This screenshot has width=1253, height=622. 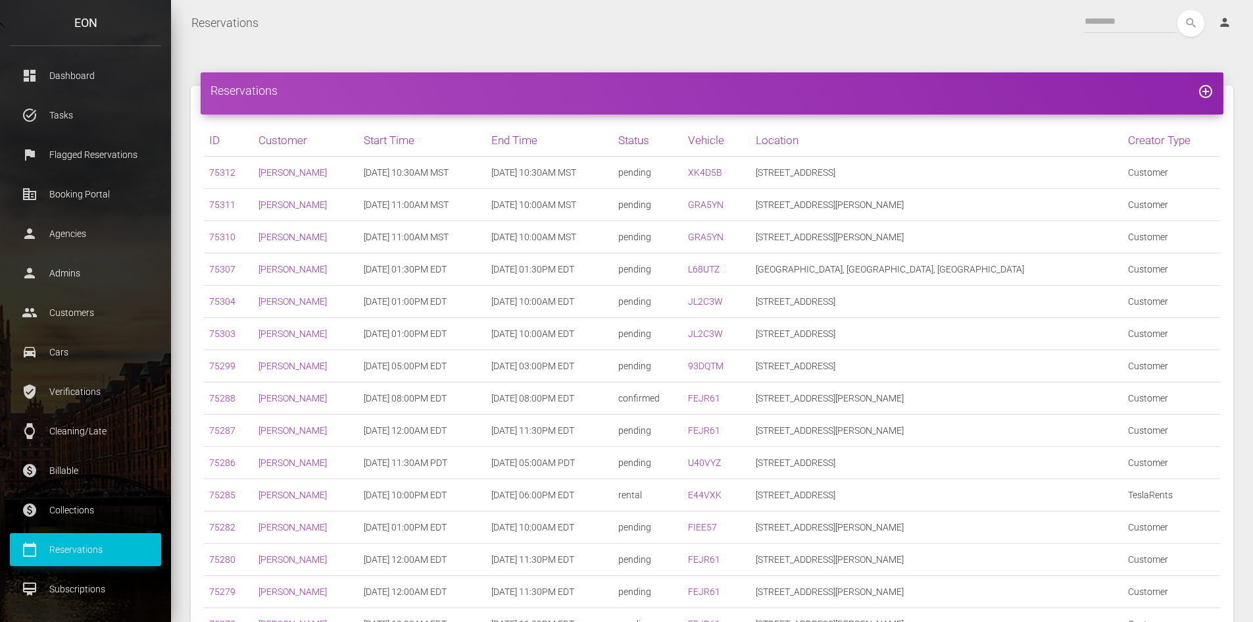 What do you see at coordinates (86, 155) in the screenshot?
I see `a: flag Flagged Reservations` at bounding box center [86, 155].